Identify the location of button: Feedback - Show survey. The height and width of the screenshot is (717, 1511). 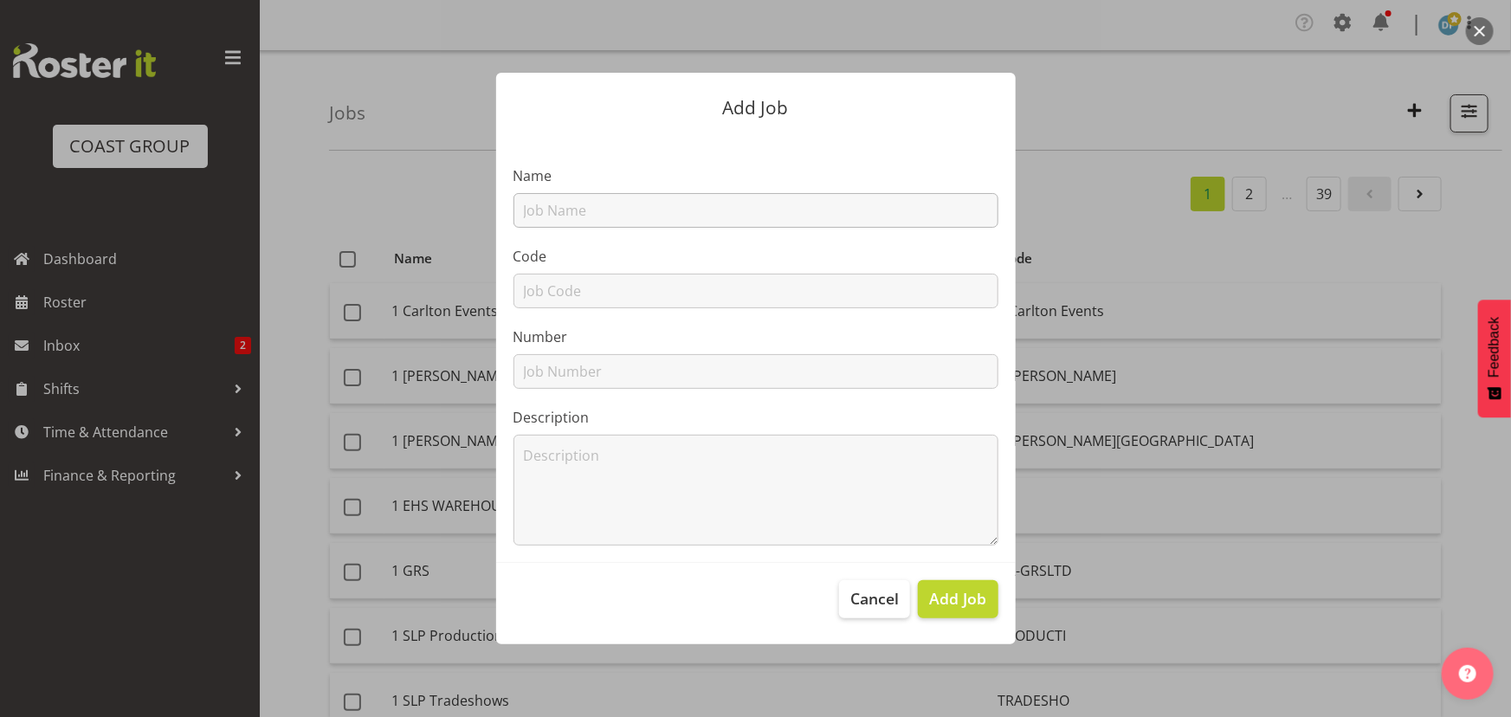
(1494, 358).